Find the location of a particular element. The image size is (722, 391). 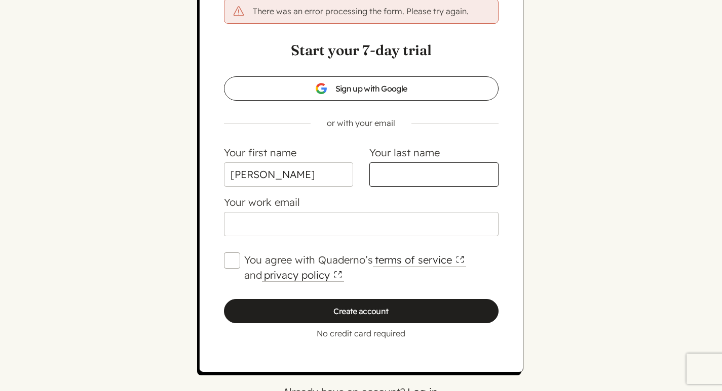

p: There was an error processing the form. Please try again. is located at coordinates (371, 11).